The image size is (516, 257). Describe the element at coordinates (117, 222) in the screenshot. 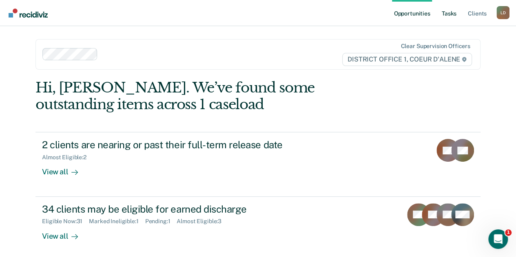

I see `div: Marked Ineligible : 1` at that location.